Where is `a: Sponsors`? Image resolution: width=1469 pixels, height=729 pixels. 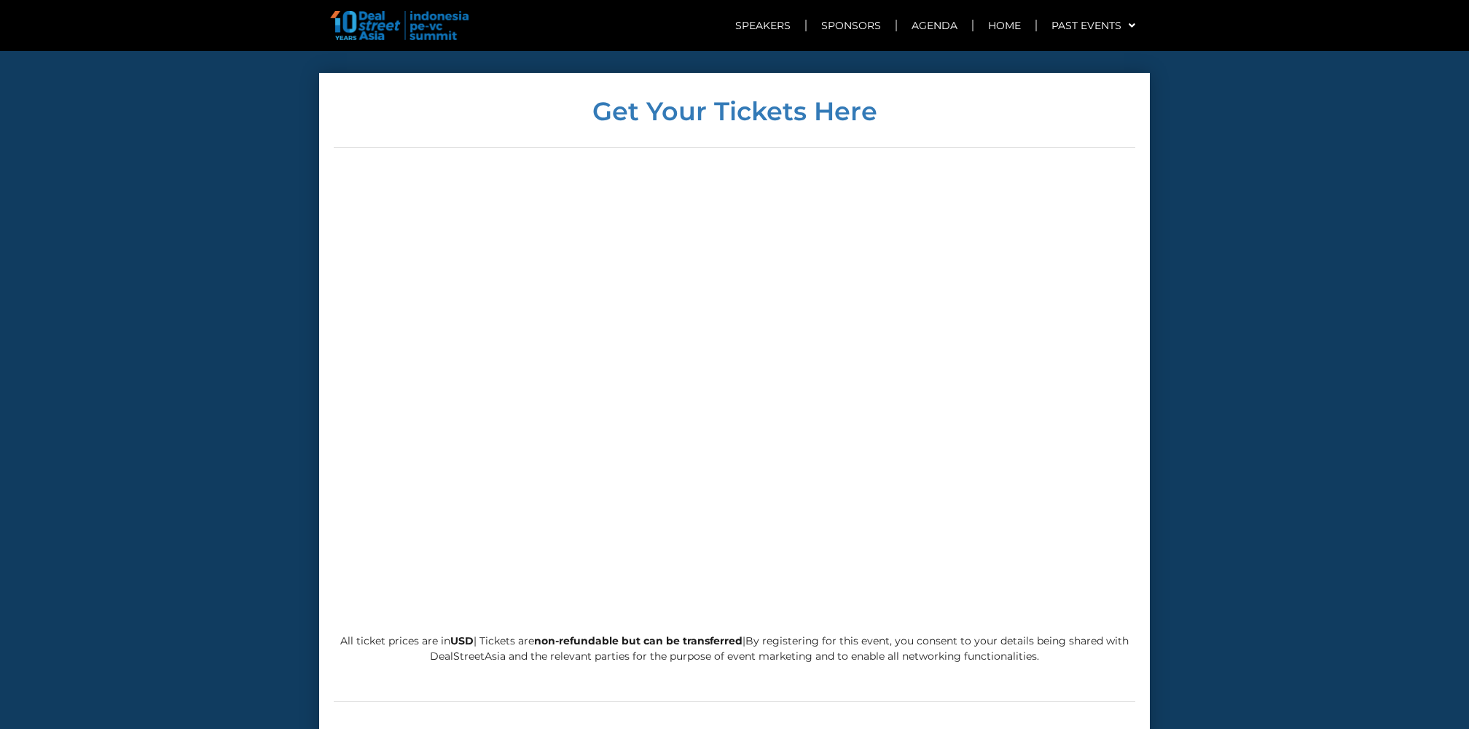
a: Sponsors is located at coordinates (851, 25).